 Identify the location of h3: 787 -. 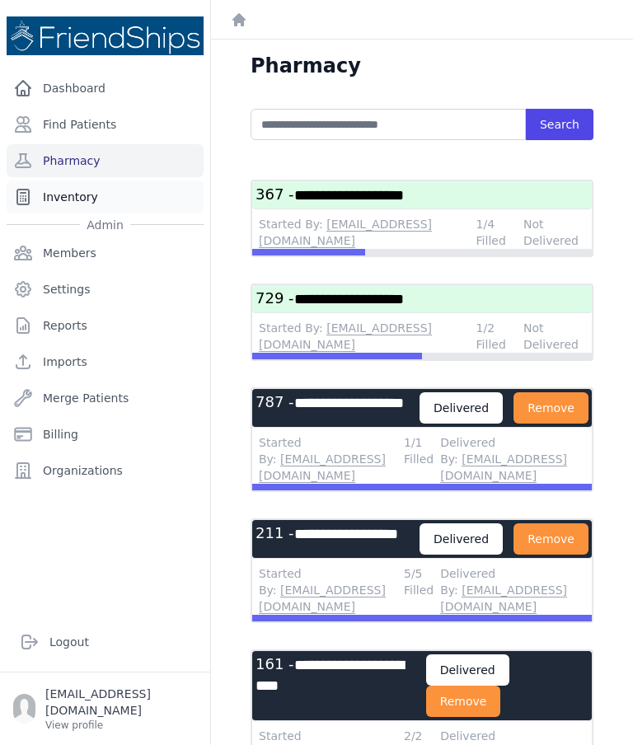
(337, 408).